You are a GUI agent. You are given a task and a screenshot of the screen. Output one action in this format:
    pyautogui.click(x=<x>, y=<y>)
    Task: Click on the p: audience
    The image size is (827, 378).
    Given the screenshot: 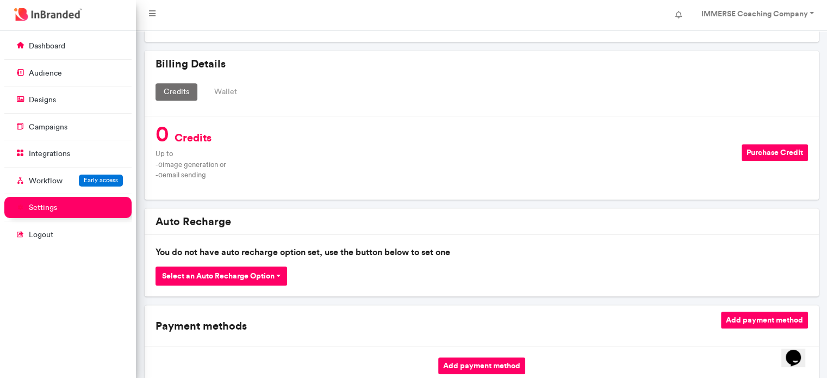 What is the action you would take?
    pyautogui.click(x=45, y=73)
    